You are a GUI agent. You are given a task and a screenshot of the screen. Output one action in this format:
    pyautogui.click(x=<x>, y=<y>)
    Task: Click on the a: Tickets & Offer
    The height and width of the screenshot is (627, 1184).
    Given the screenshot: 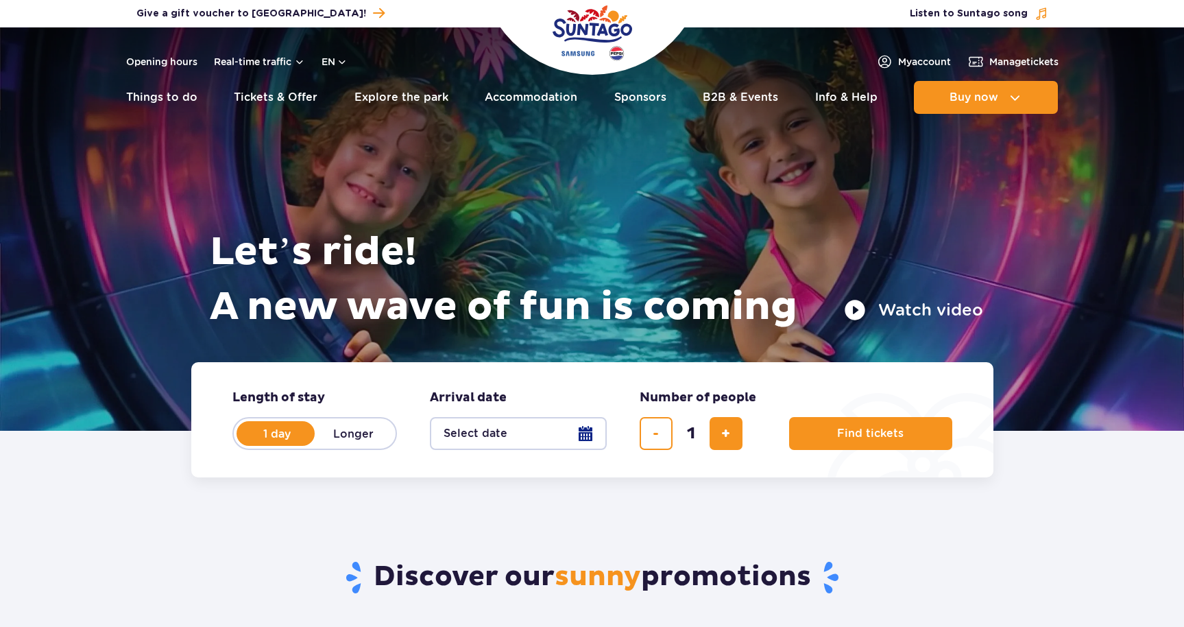 What is the action you would take?
    pyautogui.click(x=276, y=97)
    